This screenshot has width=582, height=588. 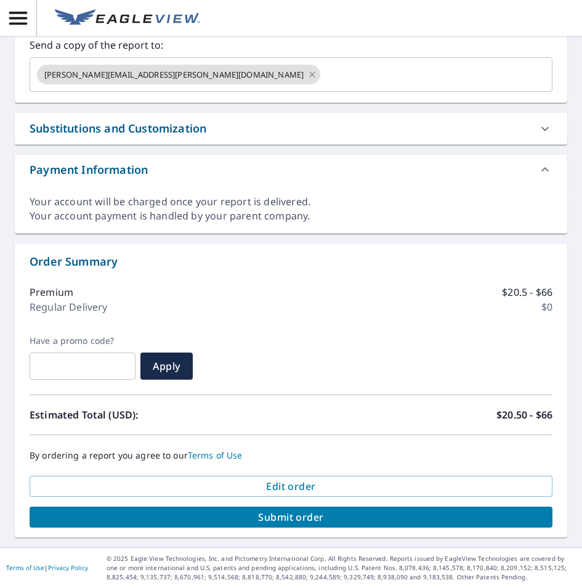 What do you see at coordinates (291, 45) in the screenshot?
I see `label: Send a copy of the report to:` at bounding box center [291, 45].